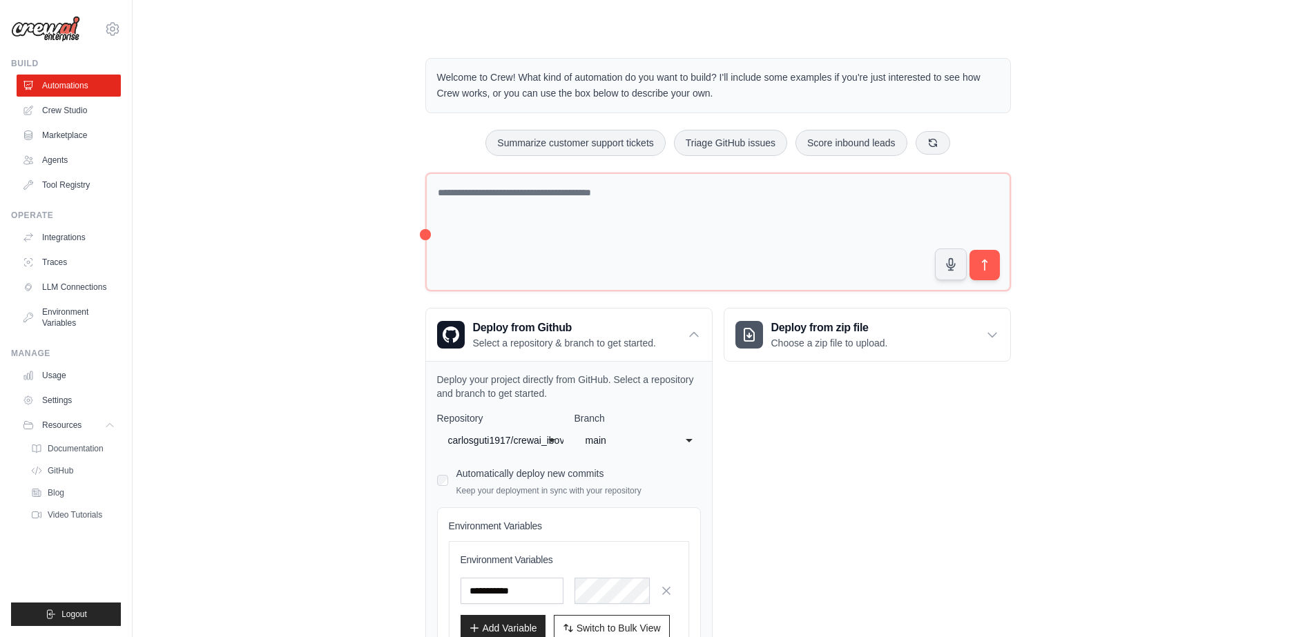 This screenshot has width=1303, height=637. I want to click on a: Settings, so click(68, 400).